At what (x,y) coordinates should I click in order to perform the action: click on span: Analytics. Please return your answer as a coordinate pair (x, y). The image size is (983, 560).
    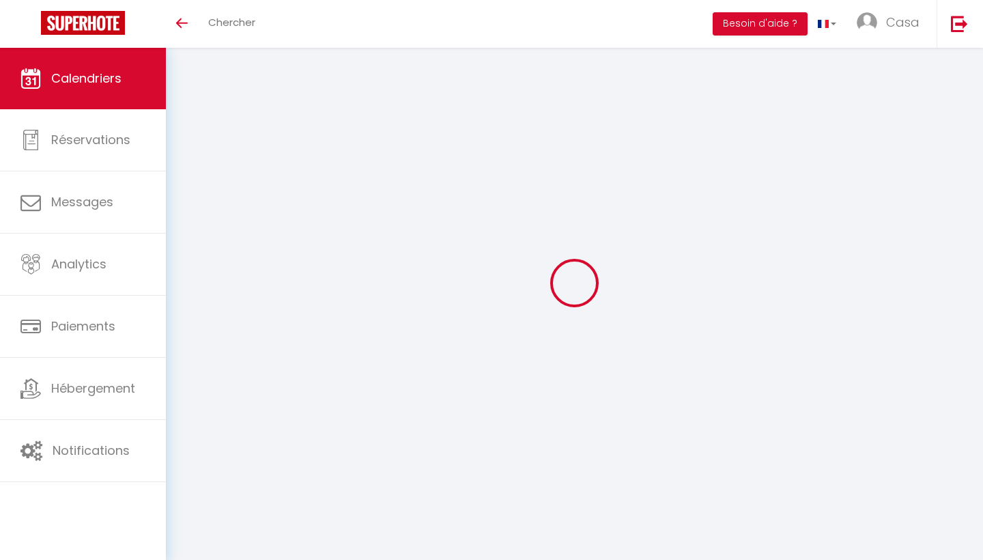
    Looking at the image, I should click on (78, 263).